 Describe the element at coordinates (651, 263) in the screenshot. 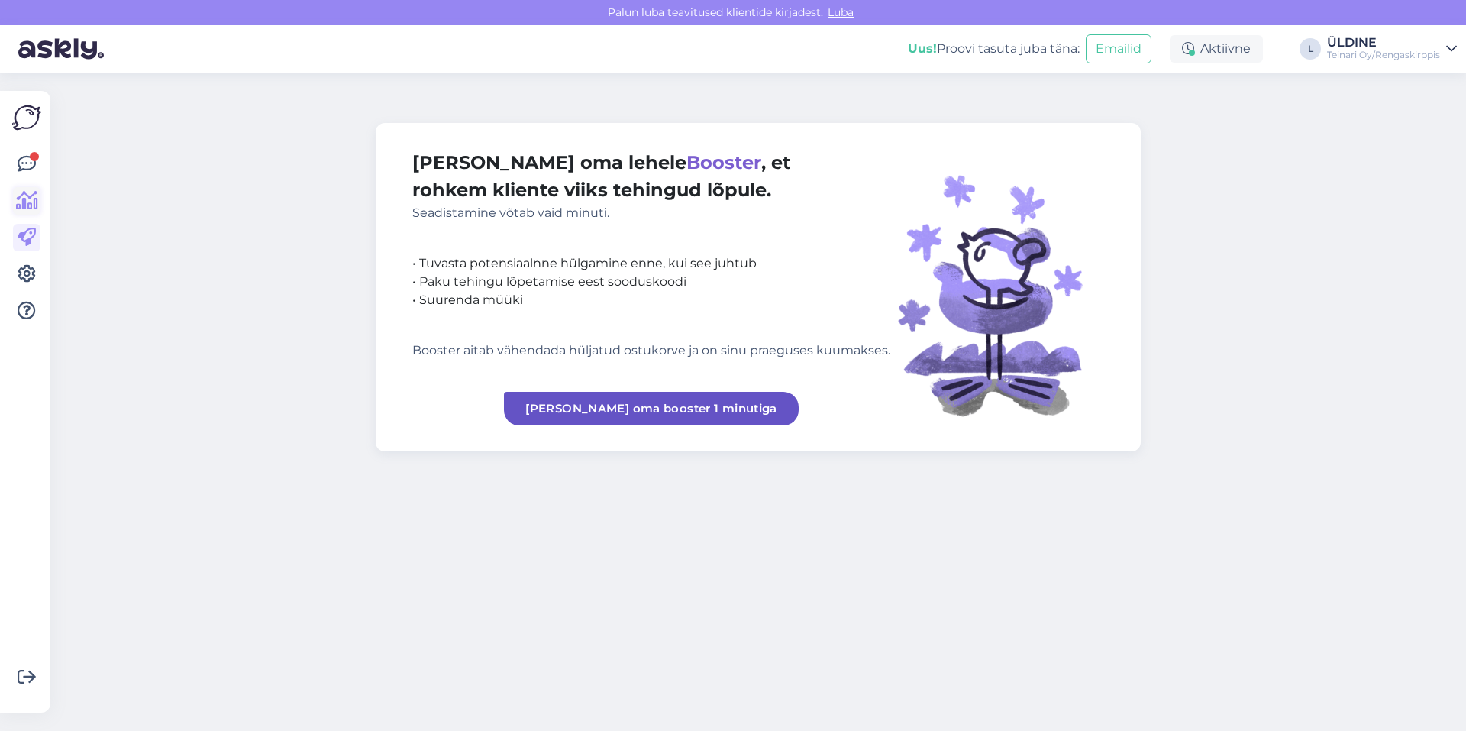

I see `div: • Tuvasta potensiaalnne hülgamine enne, kui see juhtub` at that location.